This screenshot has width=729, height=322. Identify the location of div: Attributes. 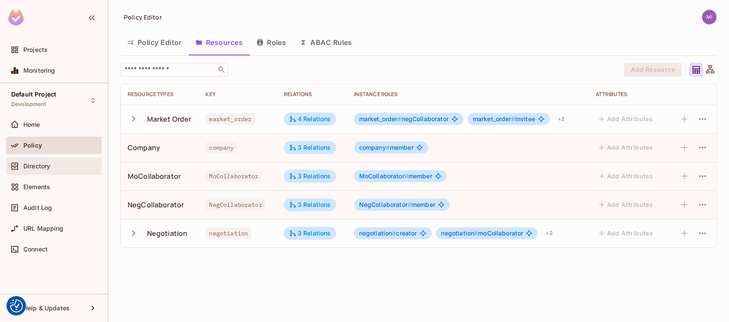
(628, 94).